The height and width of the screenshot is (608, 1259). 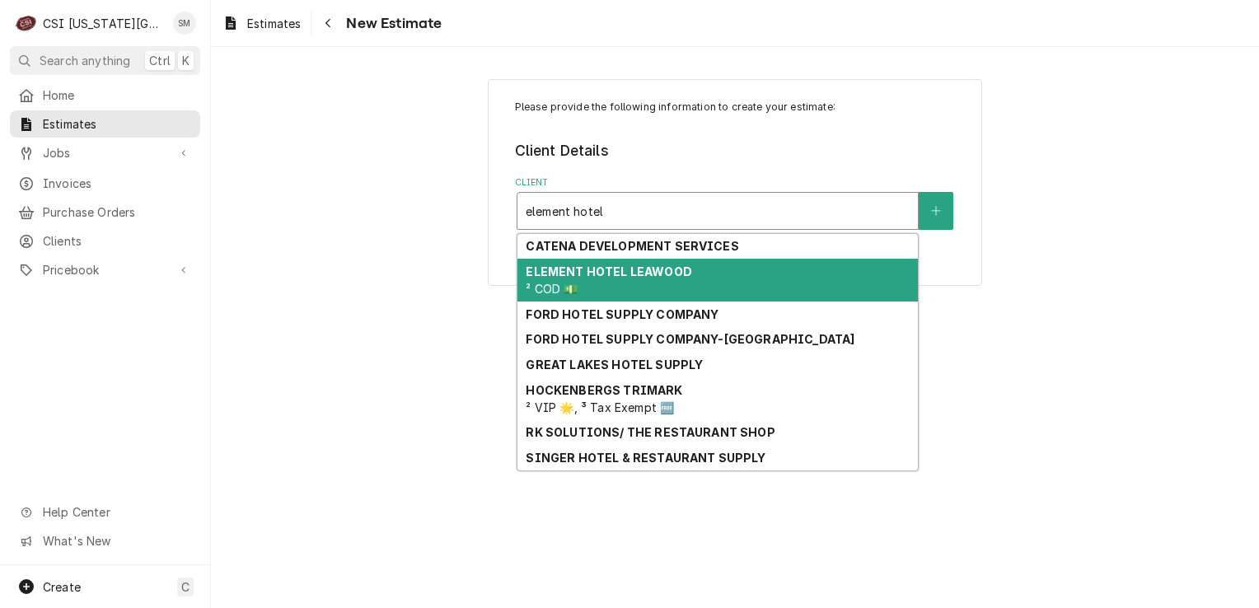 I want to click on strong: RK SOLUTIONS/ THE RESTAURANT SHOP, so click(x=650, y=432).